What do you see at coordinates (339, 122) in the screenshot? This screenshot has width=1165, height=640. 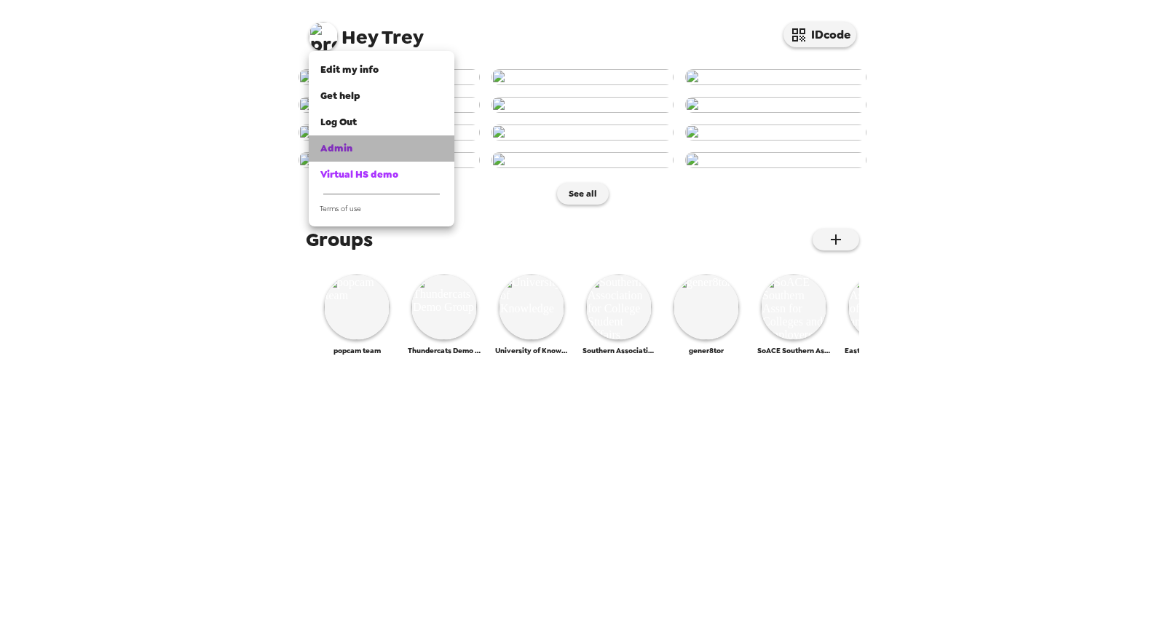 I see `span: Log Out` at bounding box center [339, 122].